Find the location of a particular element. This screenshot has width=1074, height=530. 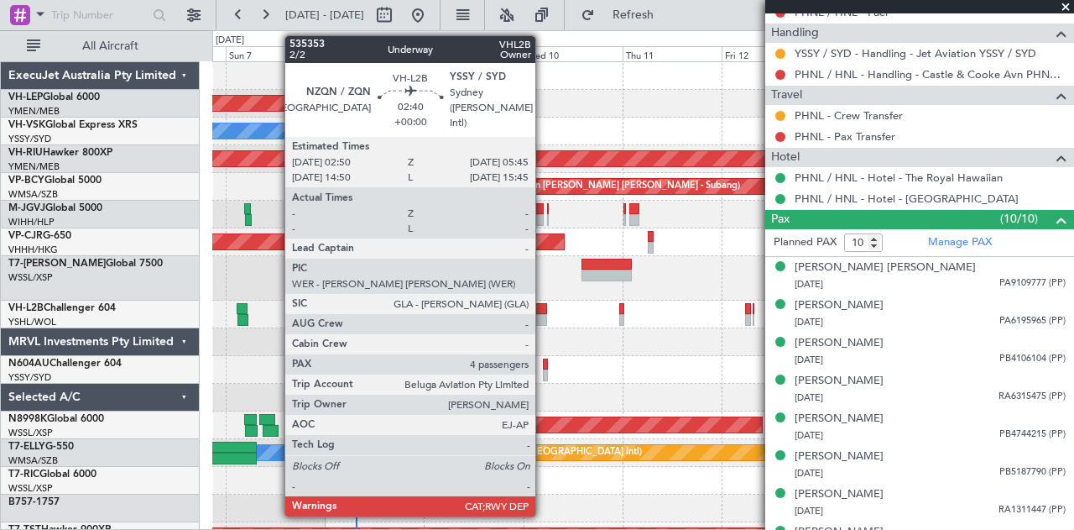

span: RA1311447 (PP) is located at coordinates (1032, 509).